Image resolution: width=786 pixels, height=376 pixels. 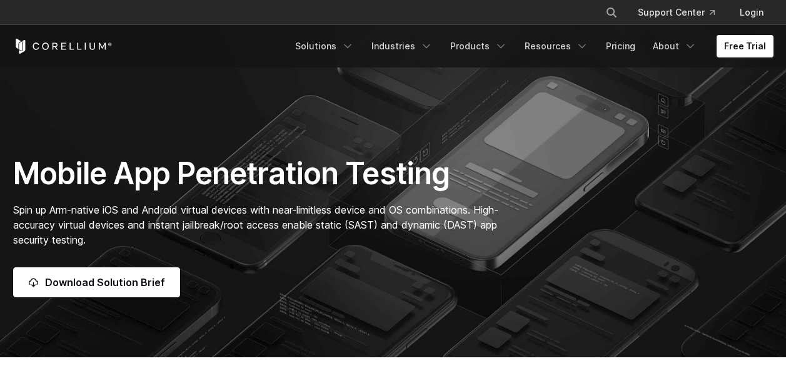 I want to click on a: Solutions, so click(x=325, y=46).